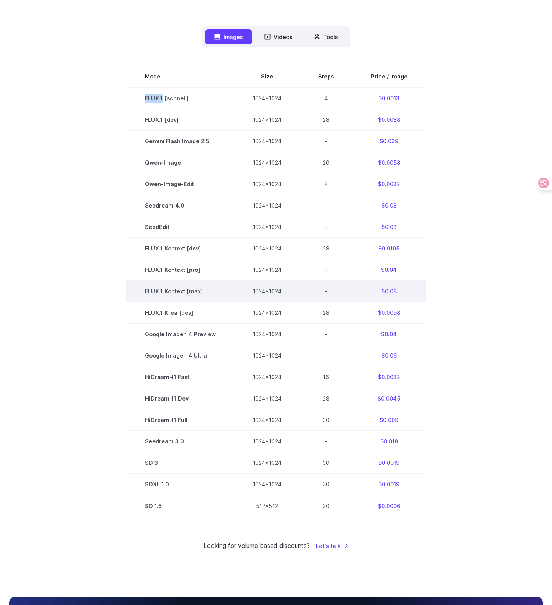 The height and width of the screenshot is (605, 552). Describe the element at coordinates (180, 98) in the screenshot. I see `td: FLUX.1 [schnell]` at that location.